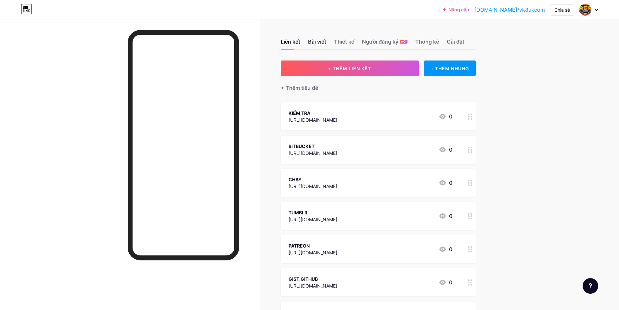 Image resolution: width=619 pixels, height=310 pixels. I want to click on font: Nâng cấp, so click(459, 9).